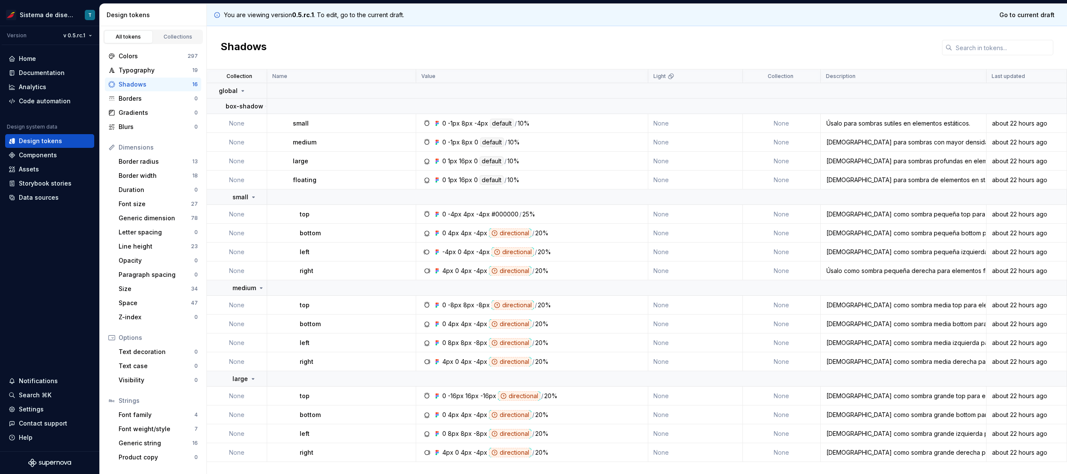 This screenshot has height=474, width=1067. Describe the element at coordinates (195, 70) in the screenshot. I see `div: 19` at that location.